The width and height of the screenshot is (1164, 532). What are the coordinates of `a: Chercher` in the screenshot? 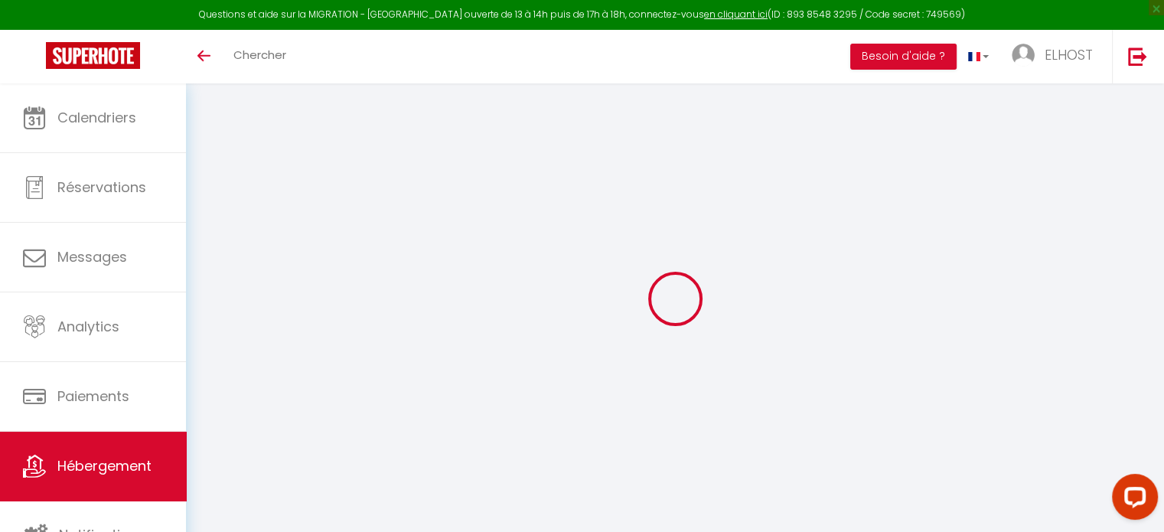 It's located at (259, 57).